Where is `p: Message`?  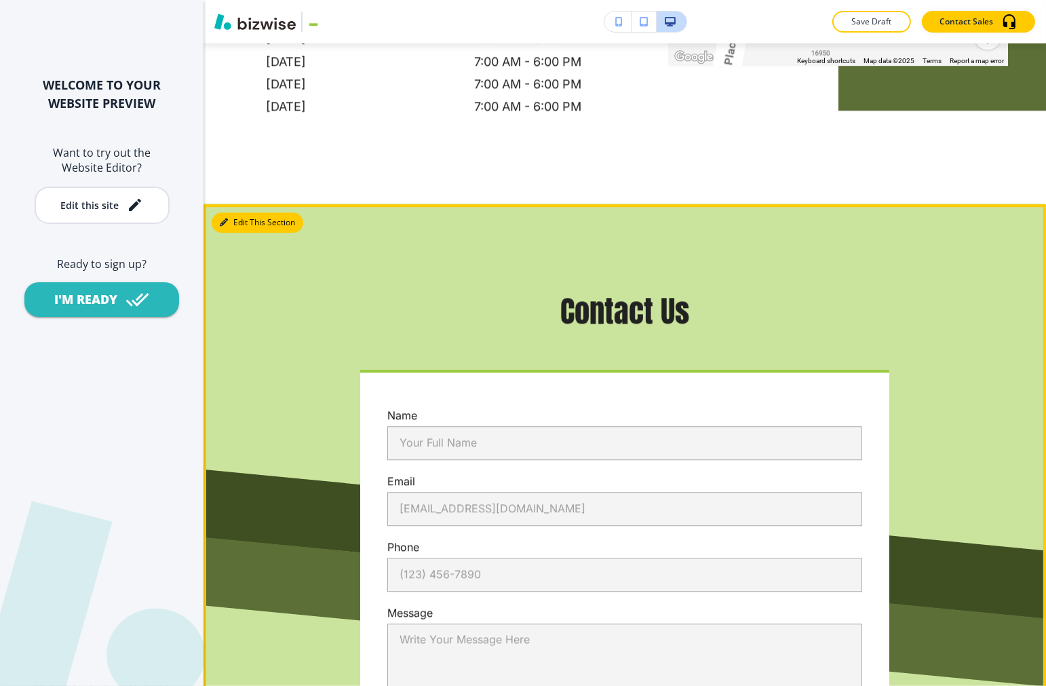 p: Message is located at coordinates (625, 613).